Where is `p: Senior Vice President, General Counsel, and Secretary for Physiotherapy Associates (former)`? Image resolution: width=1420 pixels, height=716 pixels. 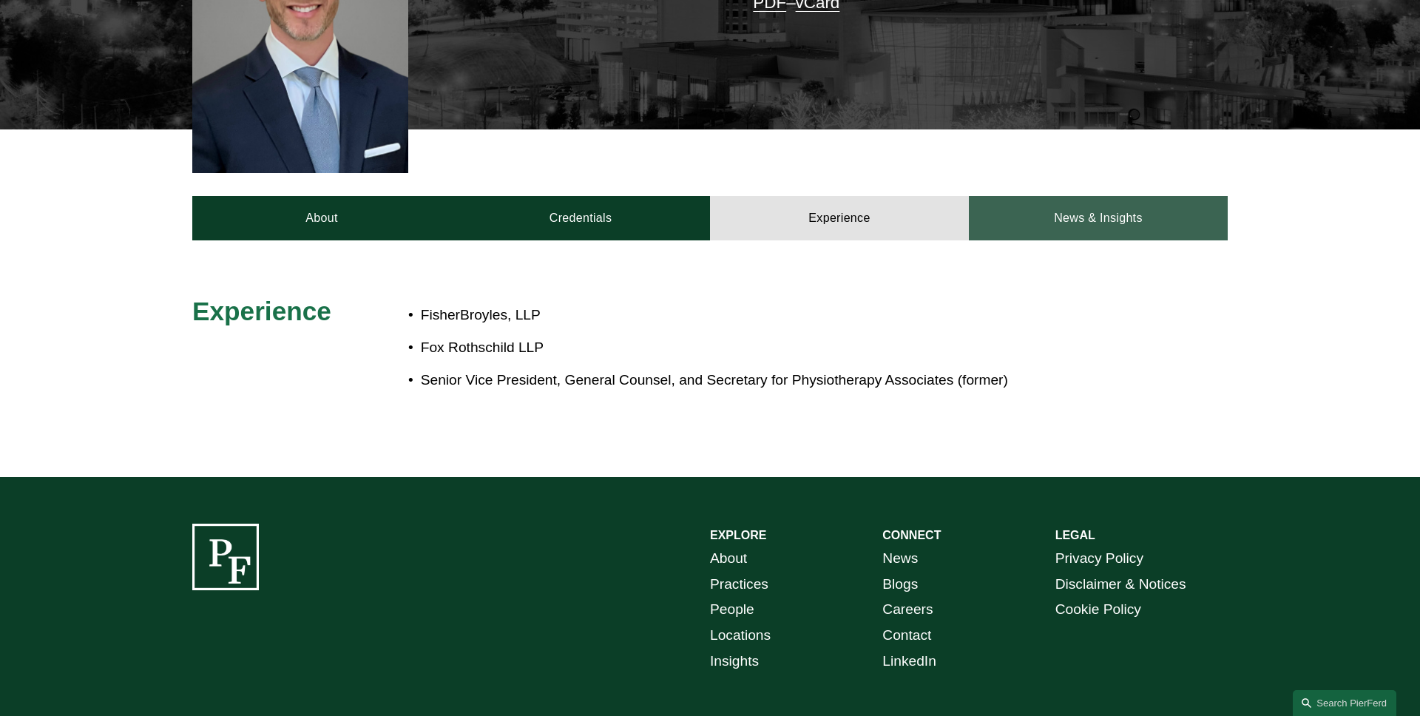 p: Senior Vice President, General Counsel, and Secretary for Physiotherapy Associates (former) is located at coordinates (760, 380).